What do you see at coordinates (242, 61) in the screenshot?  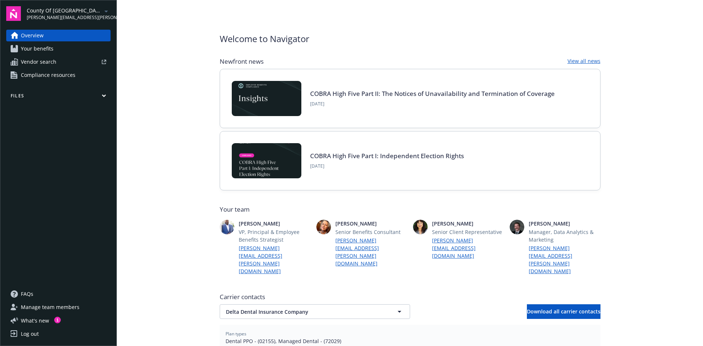 I see `span: Newfront news` at bounding box center [242, 61].